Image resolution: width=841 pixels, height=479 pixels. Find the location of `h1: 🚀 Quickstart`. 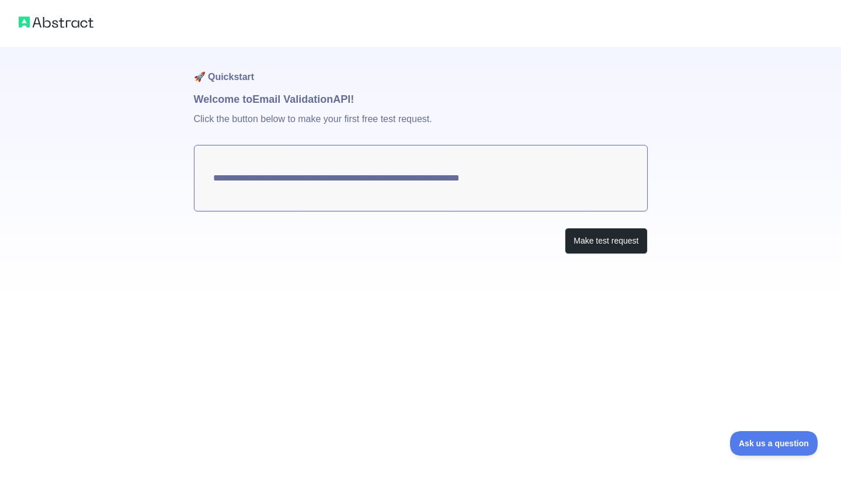

h1: 🚀 Quickstart is located at coordinates (421, 69).